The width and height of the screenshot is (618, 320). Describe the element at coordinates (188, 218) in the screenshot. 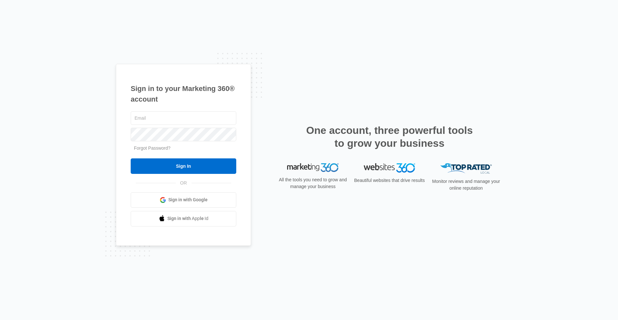

I see `span: Sign in with Apple Id` at that location.